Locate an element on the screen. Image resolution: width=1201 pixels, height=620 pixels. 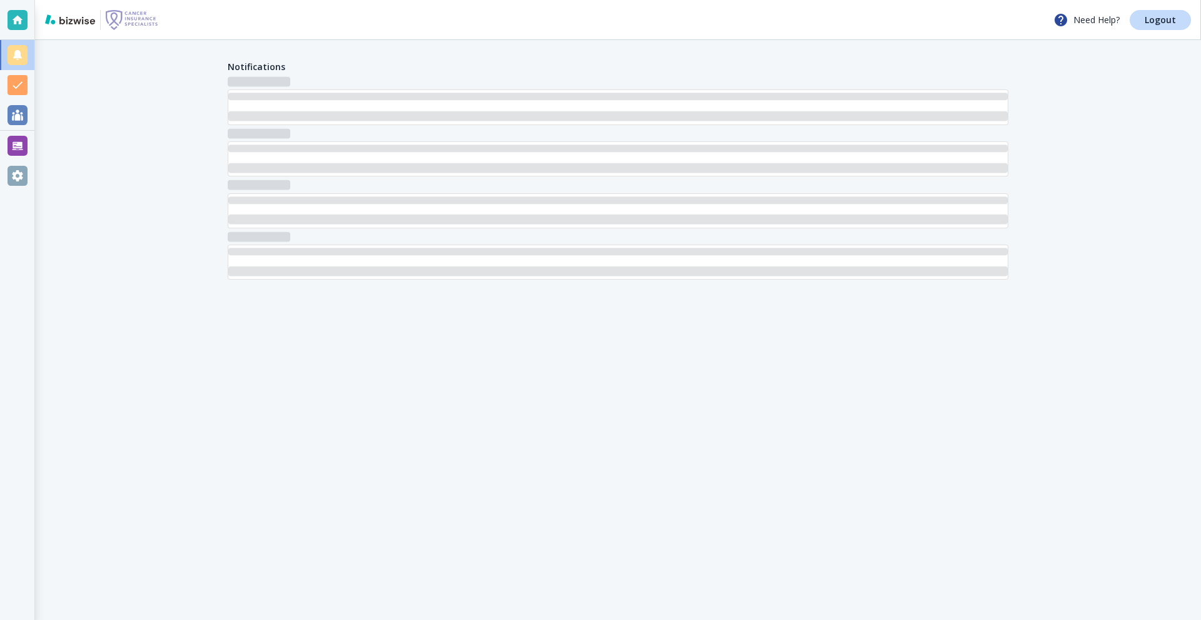
a: Logout is located at coordinates (1160, 20).